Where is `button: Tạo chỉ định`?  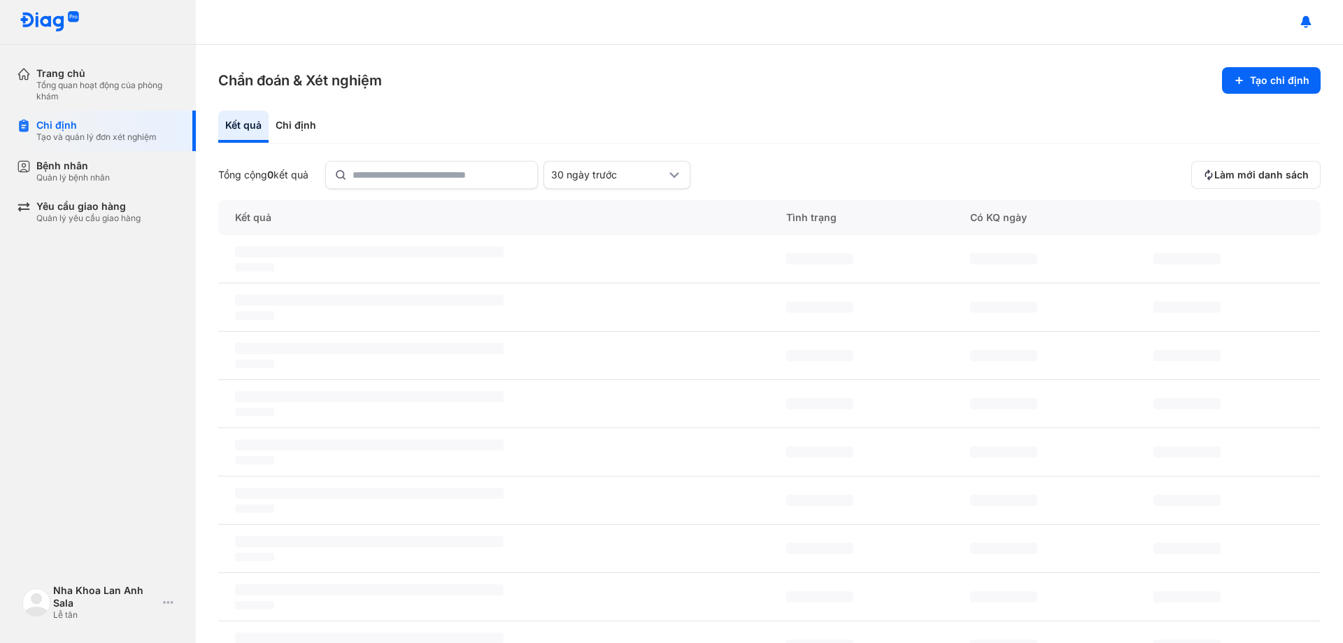 button: Tạo chỉ định is located at coordinates (1271, 80).